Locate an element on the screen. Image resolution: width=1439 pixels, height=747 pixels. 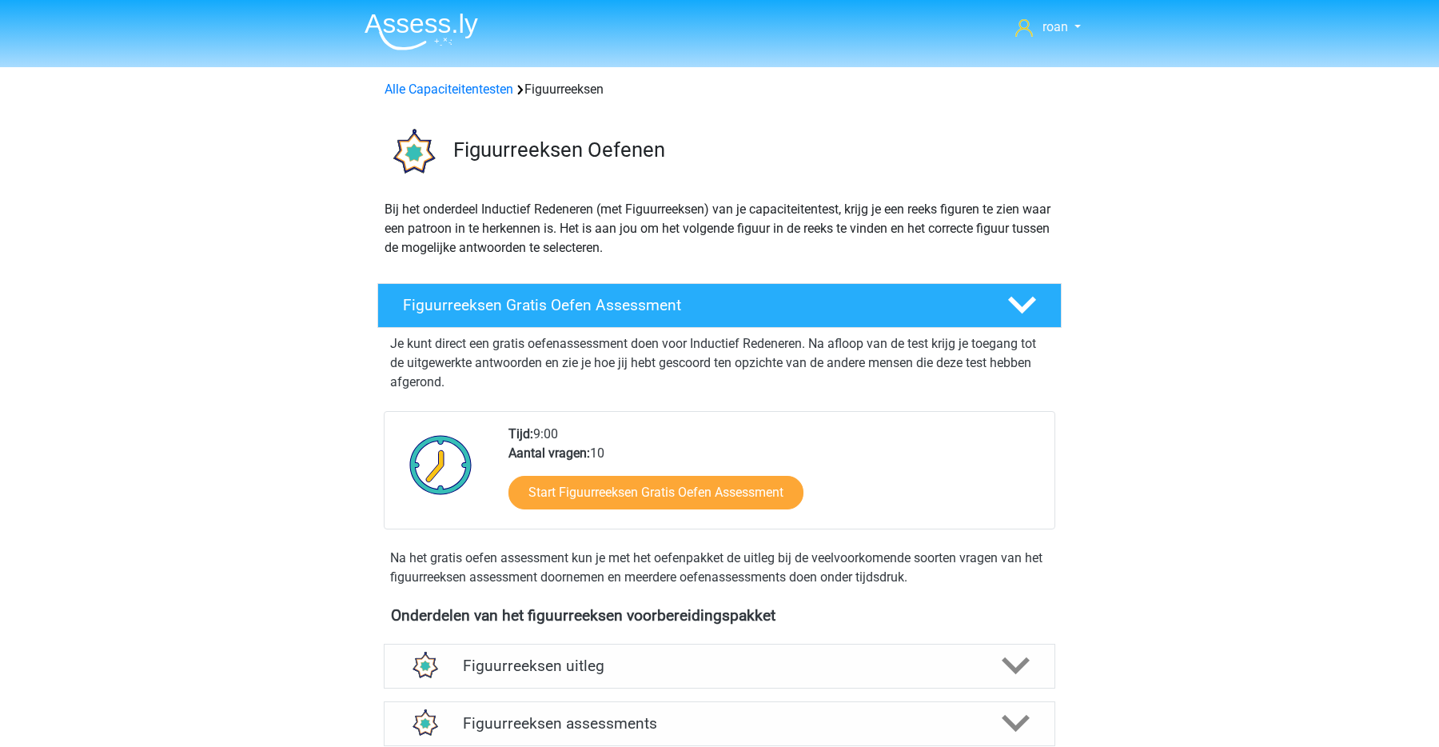
p: Je kunt direct een gratis oefenassessment doen voor Inductief Redeneren. Na afloop van de test kr... is located at coordinates (720, 363).